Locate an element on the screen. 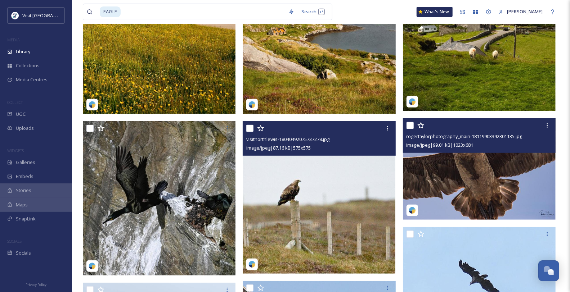 The height and width of the screenshot is (292, 570). span: SnapLink is located at coordinates (26, 219).